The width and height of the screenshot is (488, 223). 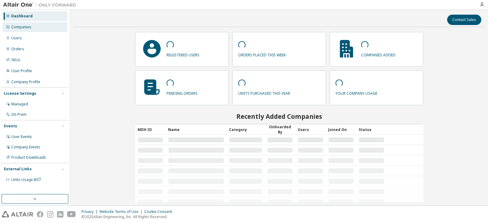 I want to click on img: youtube.svg, so click(x=71, y=214).